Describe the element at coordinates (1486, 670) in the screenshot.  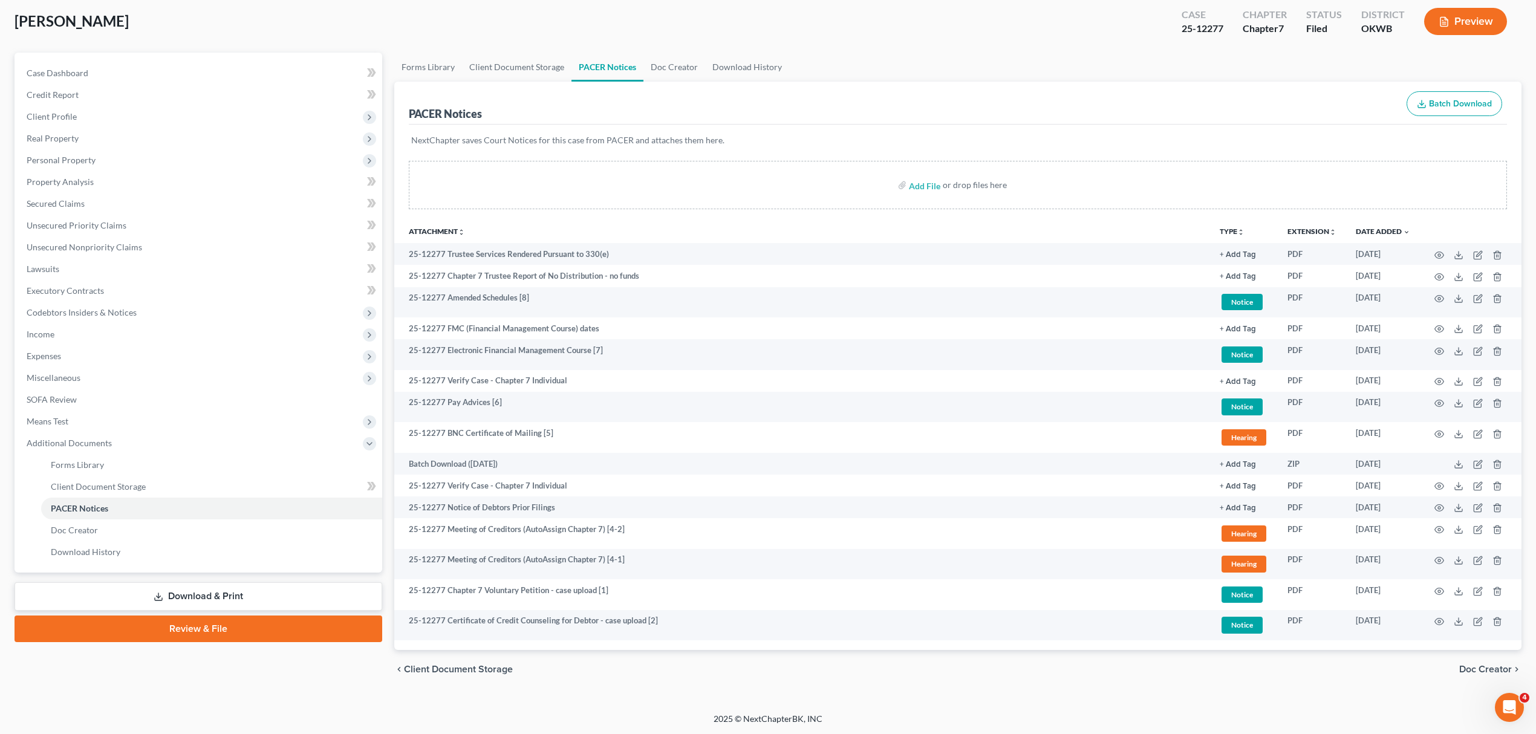
I see `span: Doc Creator` at that location.